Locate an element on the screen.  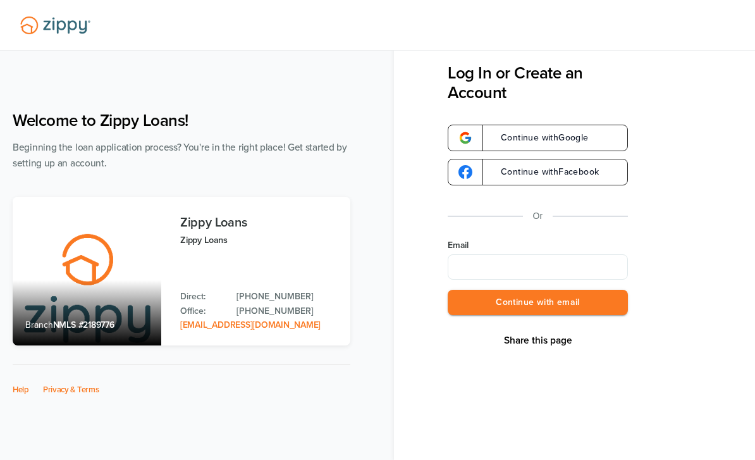
a: google-logoContinue withGoogle is located at coordinates (537, 138).